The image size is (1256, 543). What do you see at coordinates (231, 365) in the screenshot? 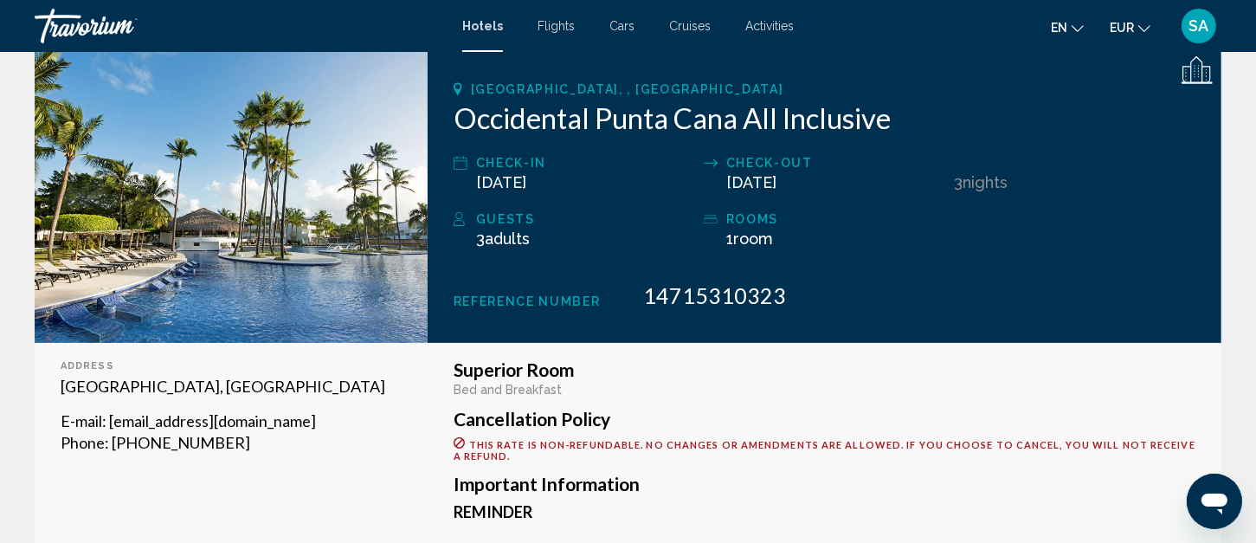
I see `div: Address` at bounding box center [231, 365].